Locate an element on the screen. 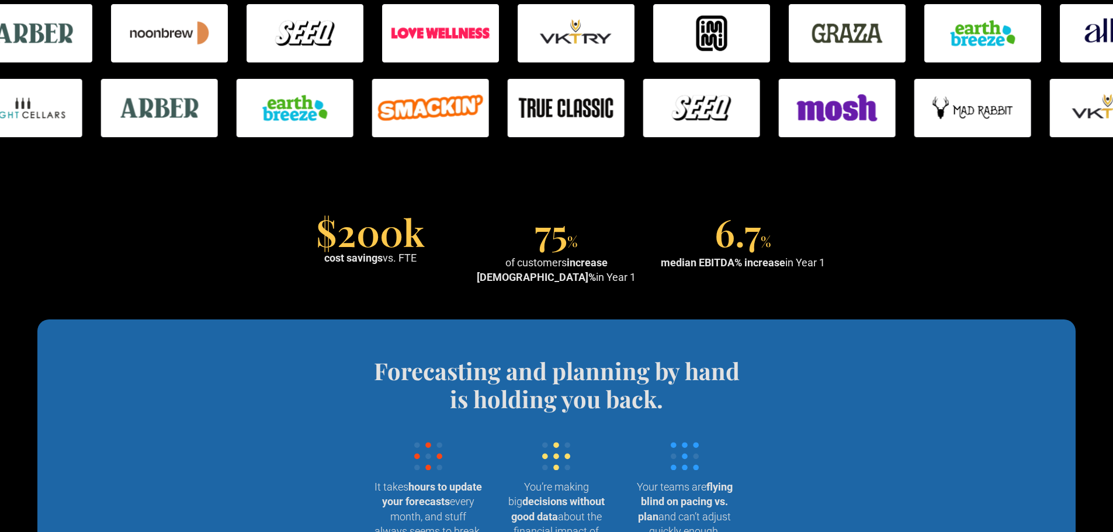 This screenshot has height=532, width=1113. div: of customers in Year 1 is located at coordinates (556, 270).